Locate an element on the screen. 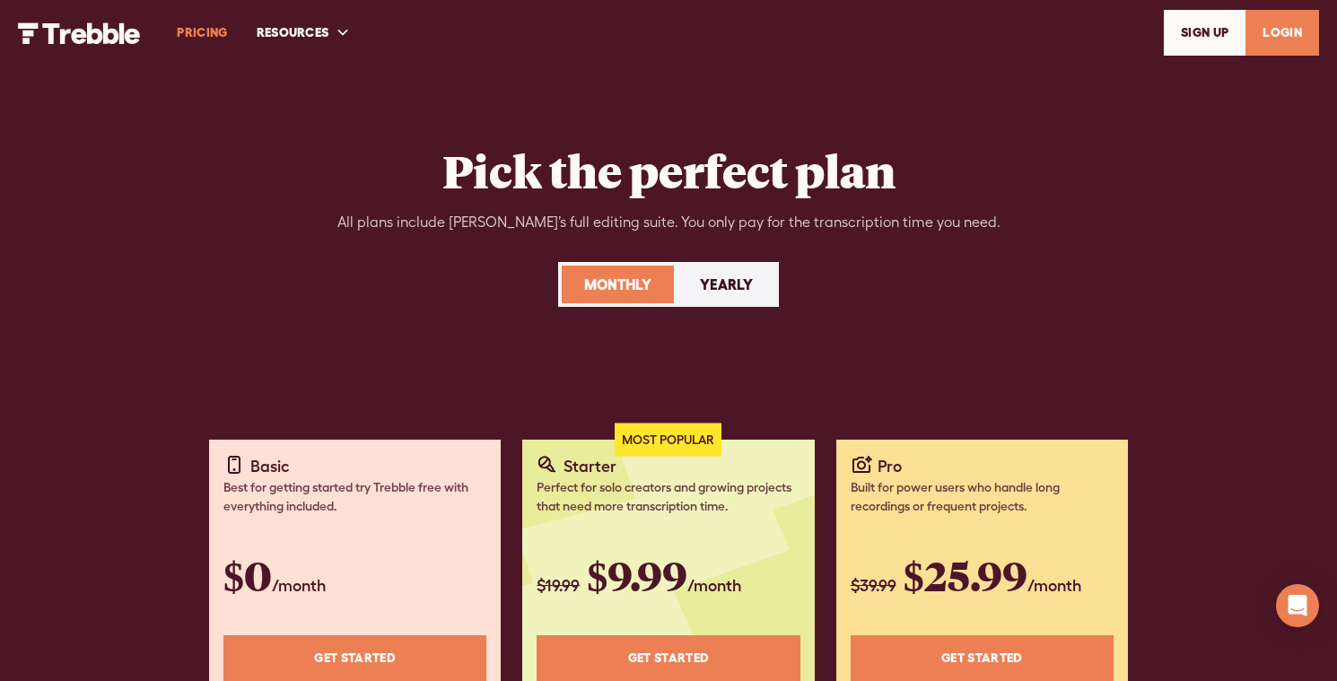 Image resolution: width=1337 pixels, height=681 pixels. div: Open Intercom Messenger is located at coordinates (1298, 606).